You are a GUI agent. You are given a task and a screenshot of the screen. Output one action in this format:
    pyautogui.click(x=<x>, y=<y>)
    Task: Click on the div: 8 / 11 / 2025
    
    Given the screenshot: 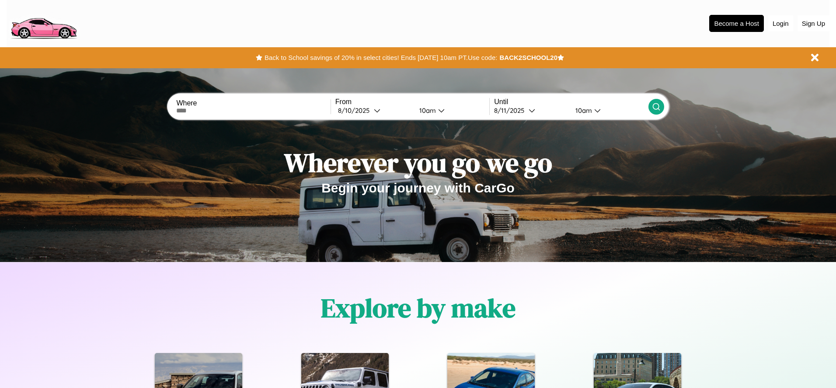 What is the action you would take?
    pyautogui.click(x=511, y=110)
    